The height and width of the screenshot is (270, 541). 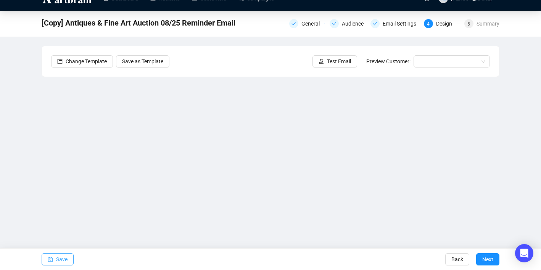 I want to click on div: 5Summary, so click(x=482, y=24).